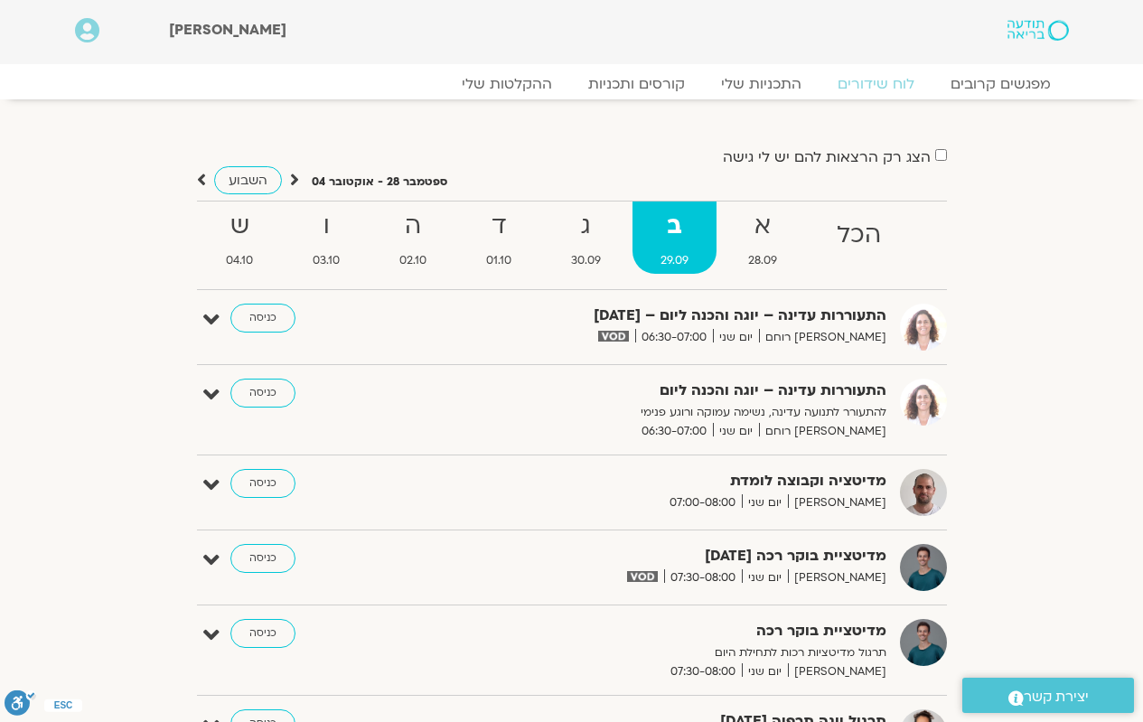 Image resolution: width=1143 pixels, height=722 pixels. Describe the element at coordinates (413, 238) in the screenshot. I see `a: ה02.10` at that location.